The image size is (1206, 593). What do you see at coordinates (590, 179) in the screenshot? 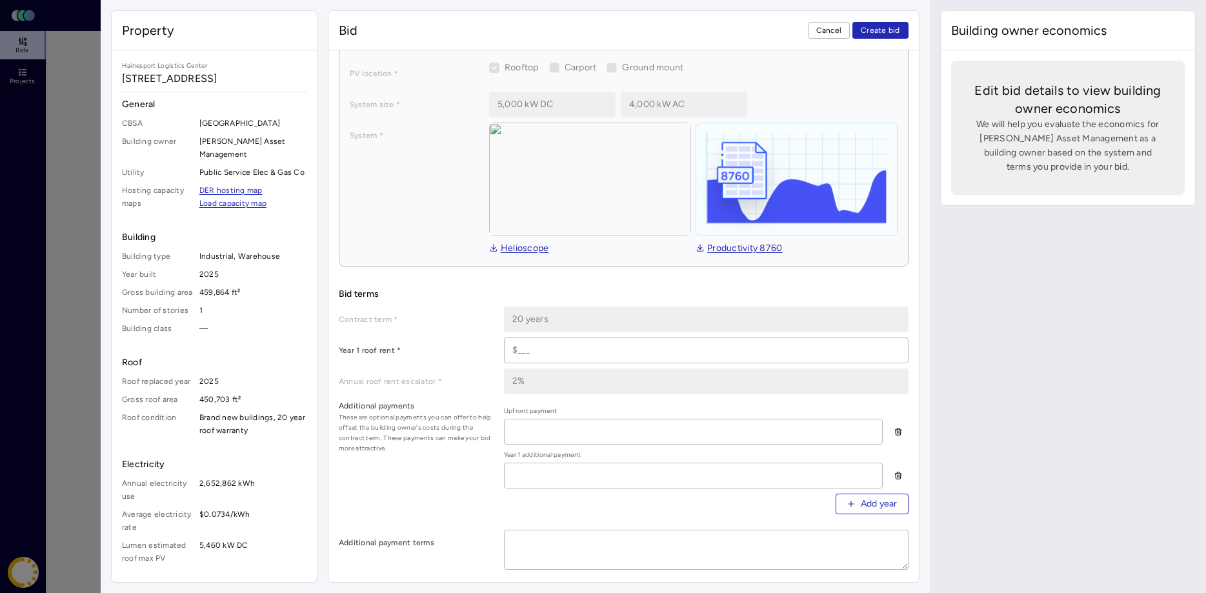
I see `img: view` at bounding box center [590, 179].